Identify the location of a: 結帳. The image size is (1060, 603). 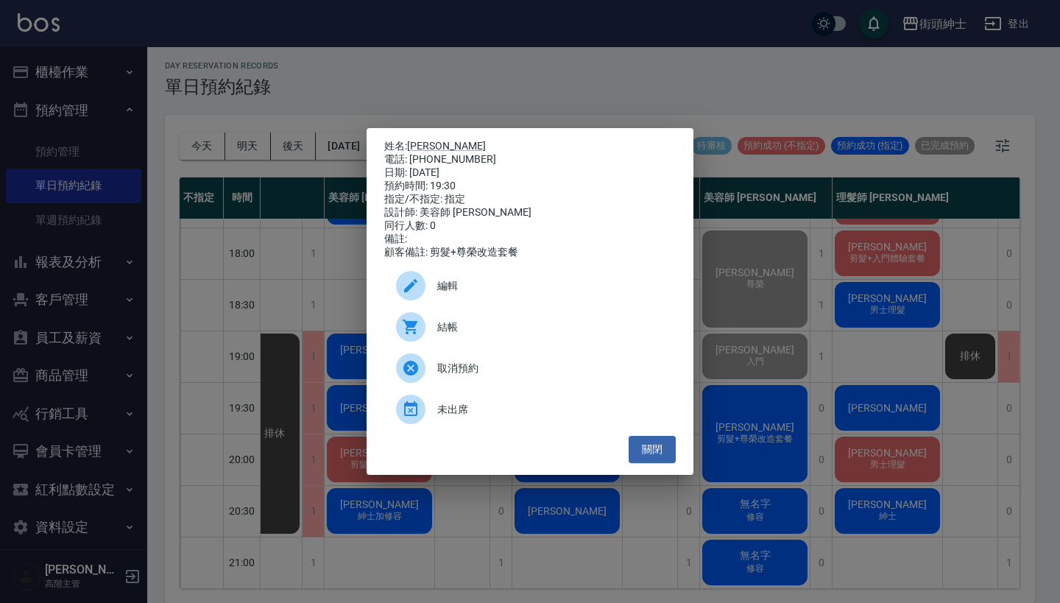
(530, 327).